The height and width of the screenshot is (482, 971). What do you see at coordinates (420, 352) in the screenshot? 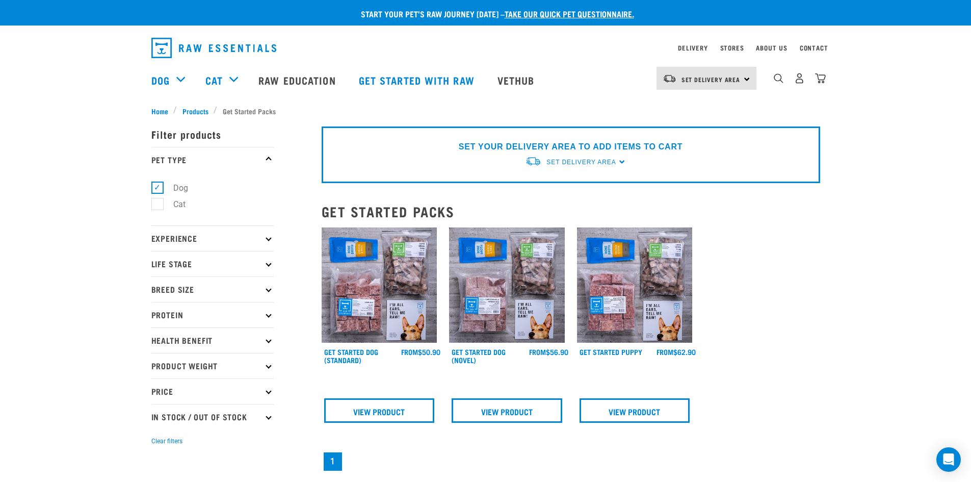
I see `div: $50.90` at bounding box center [420, 352].